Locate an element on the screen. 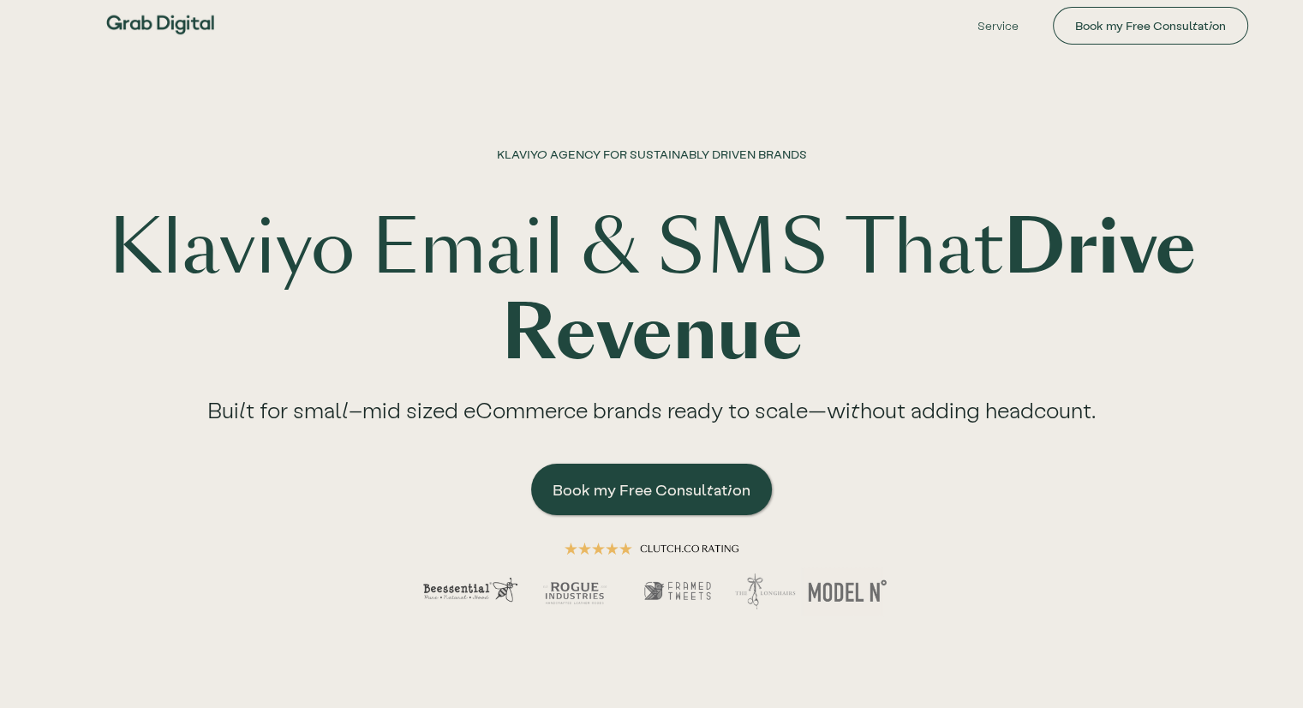 This screenshot has width=1303, height=708. h1: Klaviyo Email & SMS That is located at coordinates (652, 291).